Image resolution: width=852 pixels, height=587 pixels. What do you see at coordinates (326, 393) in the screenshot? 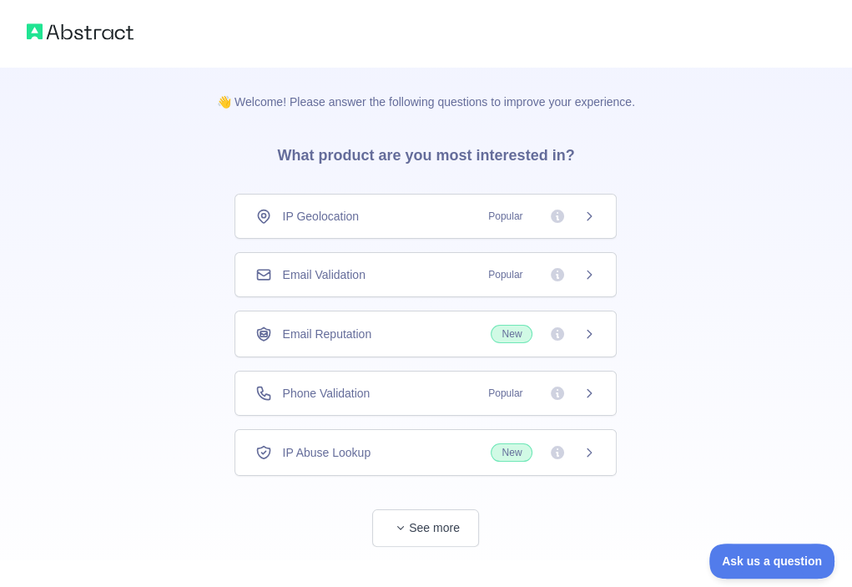
I see `span: Phone Validation` at bounding box center [326, 393].